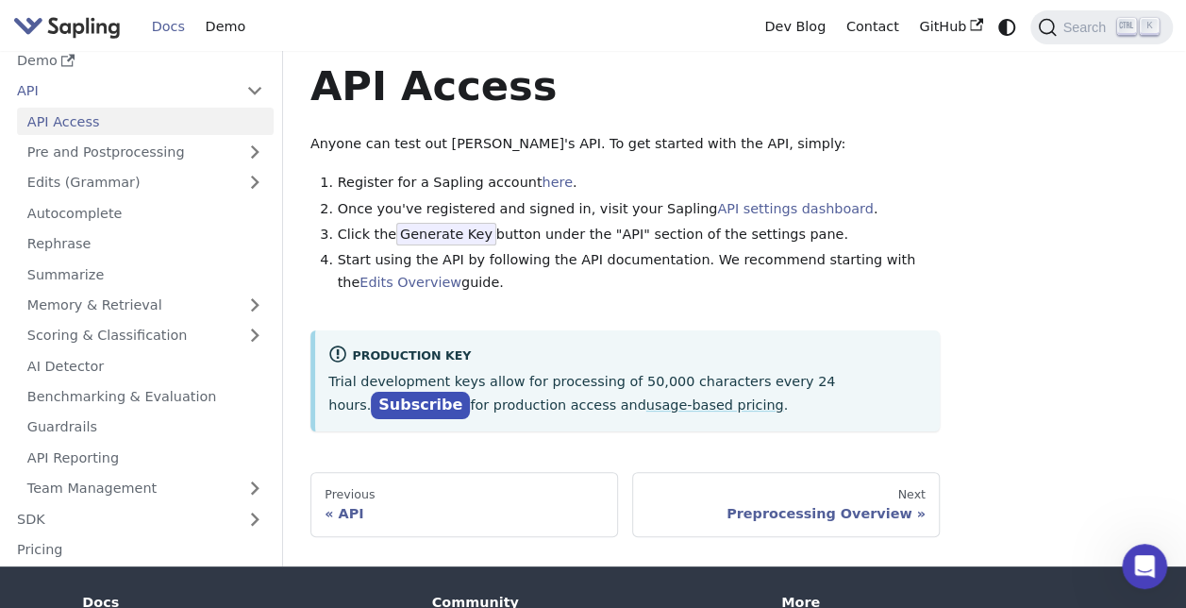 This screenshot has width=1186, height=608. What do you see at coordinates (786, 504) in the screenshot?
I see `a: NextPreprocessing Overview` at bounding box center [786, 504].